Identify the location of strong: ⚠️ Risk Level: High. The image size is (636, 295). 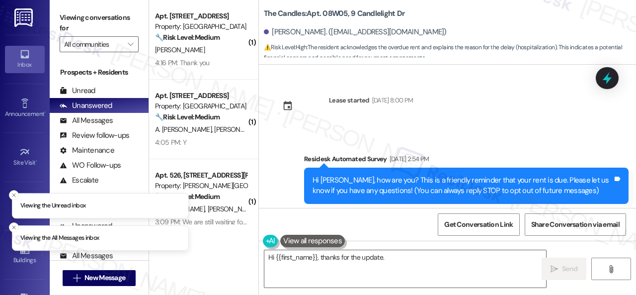
(285, 47).